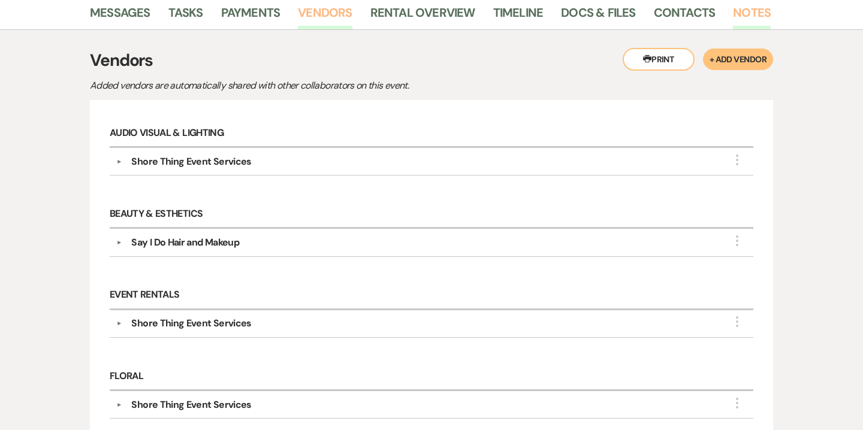  I want to click on h6: Floral, so click(431, 377).